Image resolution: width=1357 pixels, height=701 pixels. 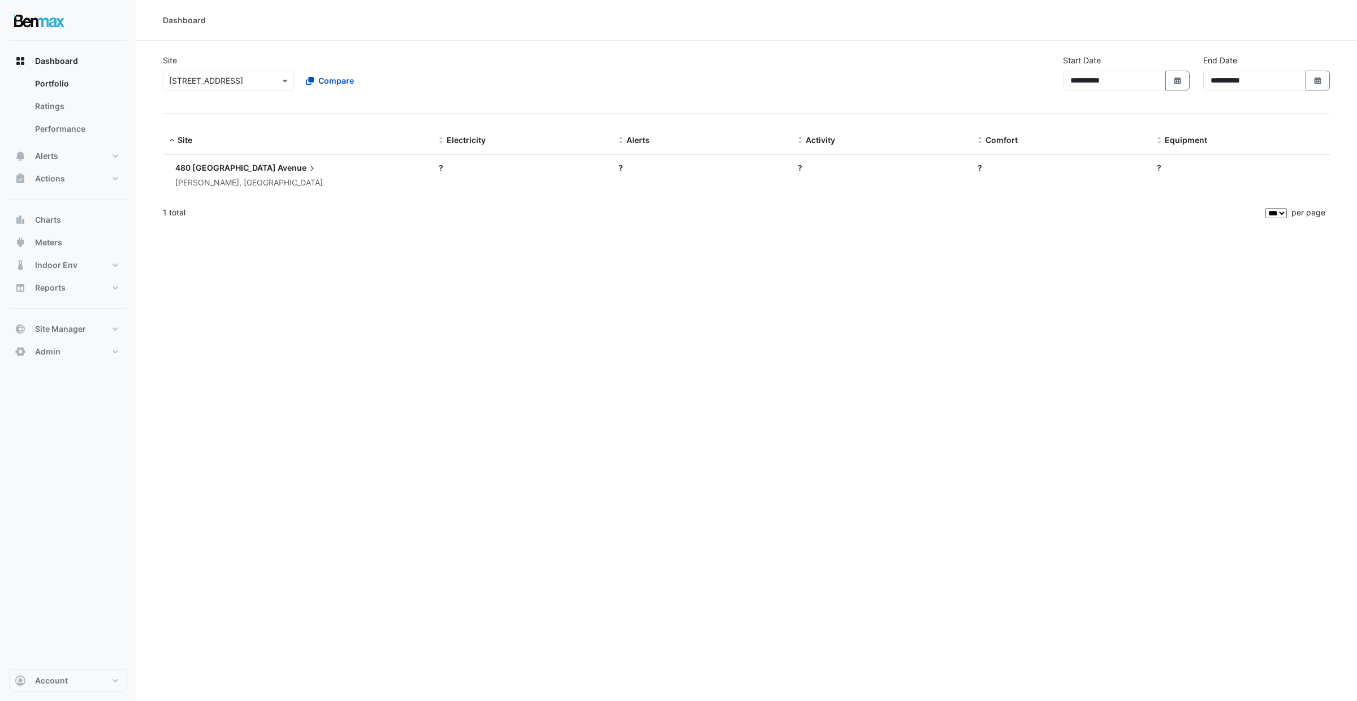 What do you see at coordinates (330, 80) in the screenshot?
I see `button: Compare` at bounding box center [330, 80].